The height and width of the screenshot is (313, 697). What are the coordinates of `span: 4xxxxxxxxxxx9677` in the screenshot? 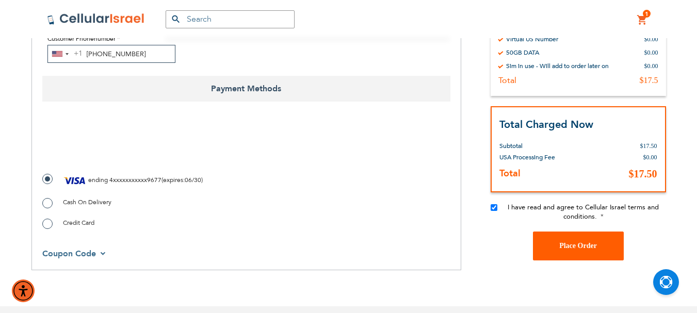 It's located at (135, 180).